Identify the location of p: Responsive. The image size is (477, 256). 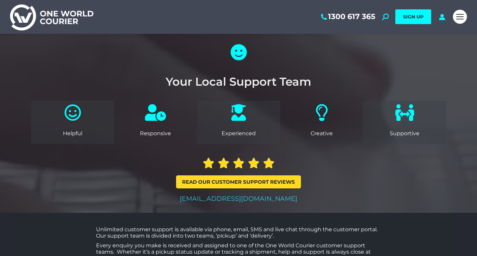
(156, 134).